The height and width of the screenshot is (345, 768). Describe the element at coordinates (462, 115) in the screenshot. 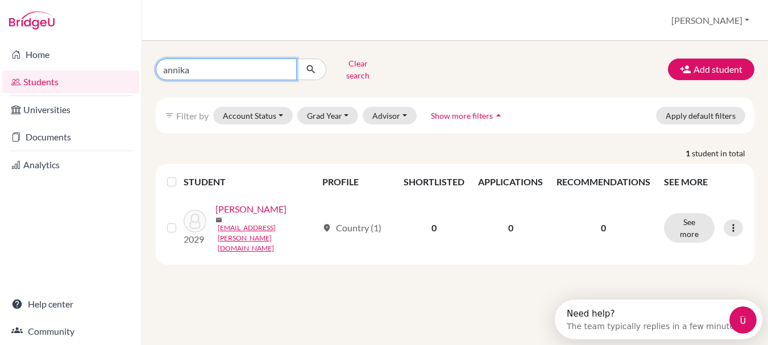

I see `span: Show more filters` at that location.